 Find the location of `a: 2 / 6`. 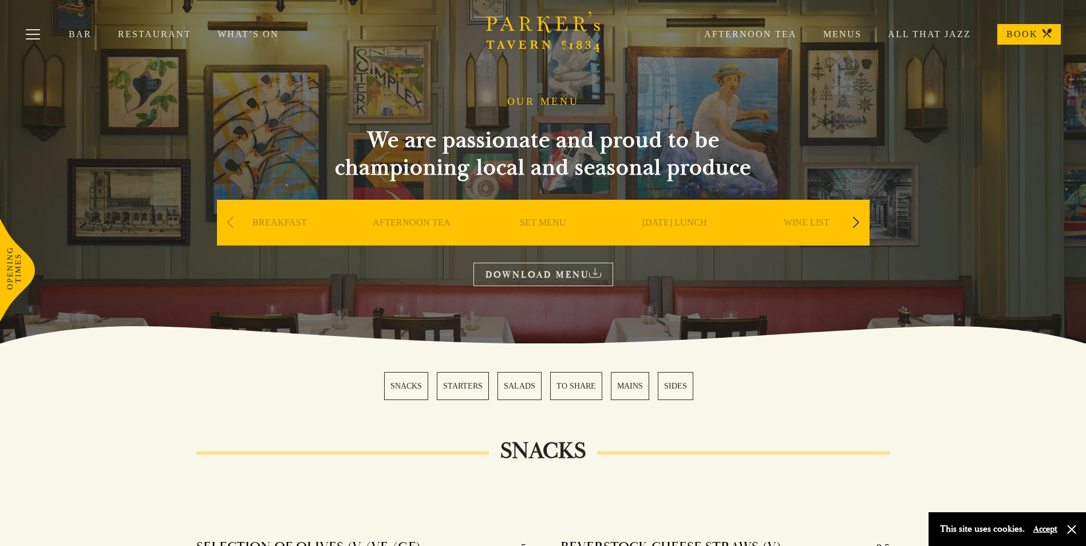

a: 2 / 6 is located at coordinates (462, 386).